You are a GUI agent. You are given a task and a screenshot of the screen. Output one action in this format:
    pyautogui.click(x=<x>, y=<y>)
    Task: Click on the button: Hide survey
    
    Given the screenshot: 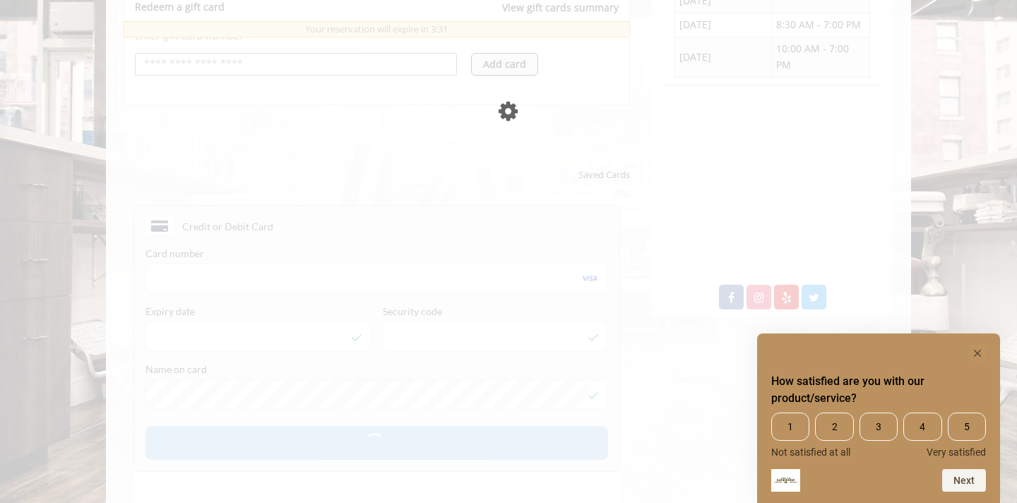 What is the action you would take?
    pyautogui.click(x=977, y=353)
    